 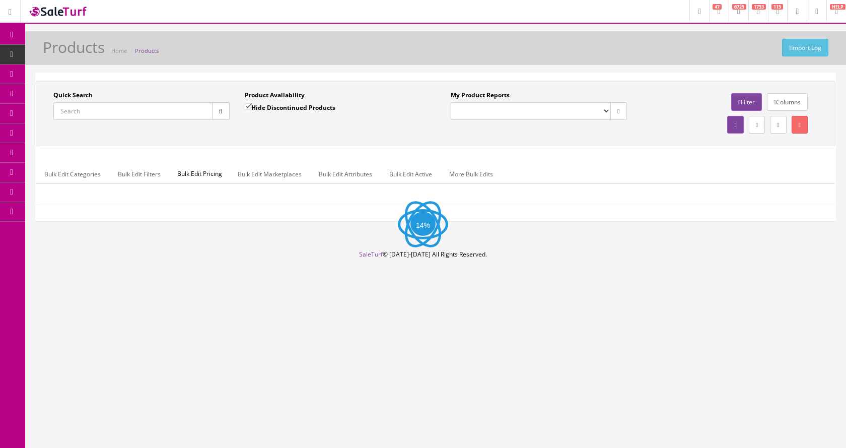 What do you see at coordinates (777, 7) in the screenshot?
I see `span: 115` at bounding box center [777, 7].